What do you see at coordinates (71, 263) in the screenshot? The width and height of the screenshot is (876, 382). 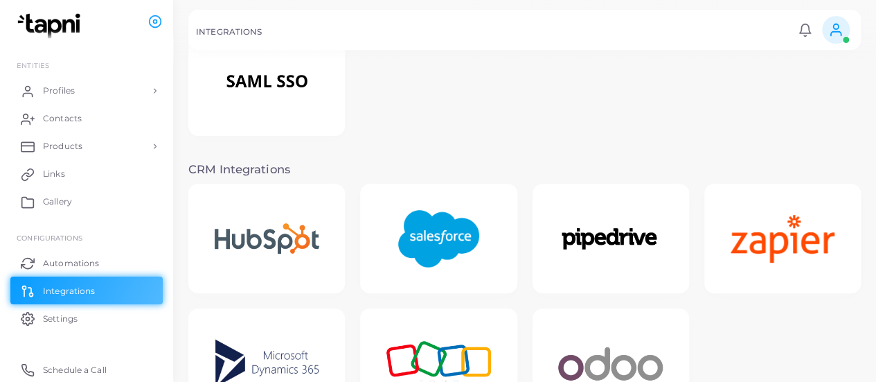 I see `span: Automations` at bounding box center [71, 263].